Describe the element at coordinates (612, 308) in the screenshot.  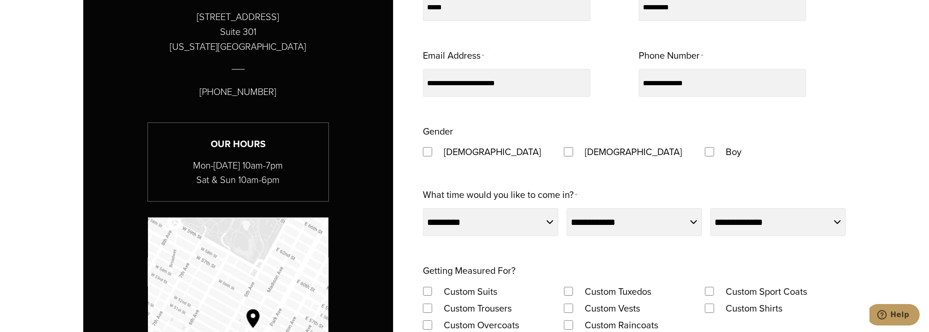
I see `label: Custom Vests` at that location.